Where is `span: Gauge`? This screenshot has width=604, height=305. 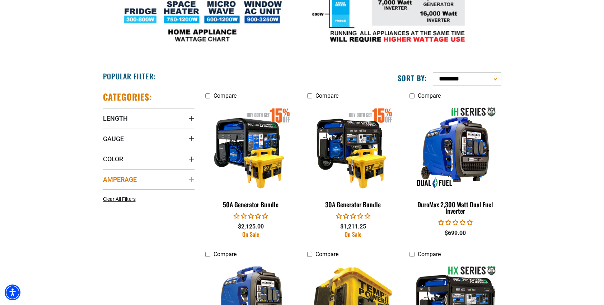 span: Gauge is located at coordinates (113, 138).